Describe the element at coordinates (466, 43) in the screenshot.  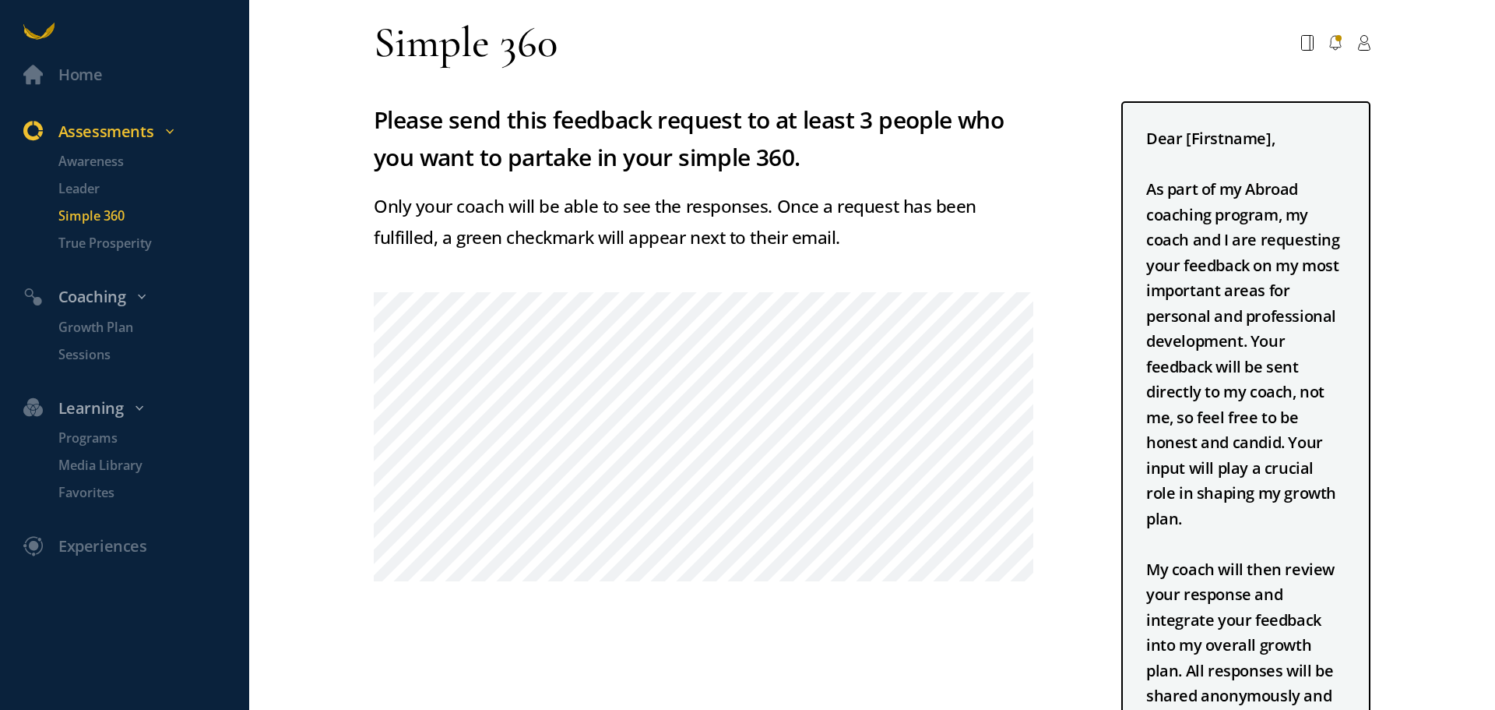
I see `div: Simple 360` at that location.